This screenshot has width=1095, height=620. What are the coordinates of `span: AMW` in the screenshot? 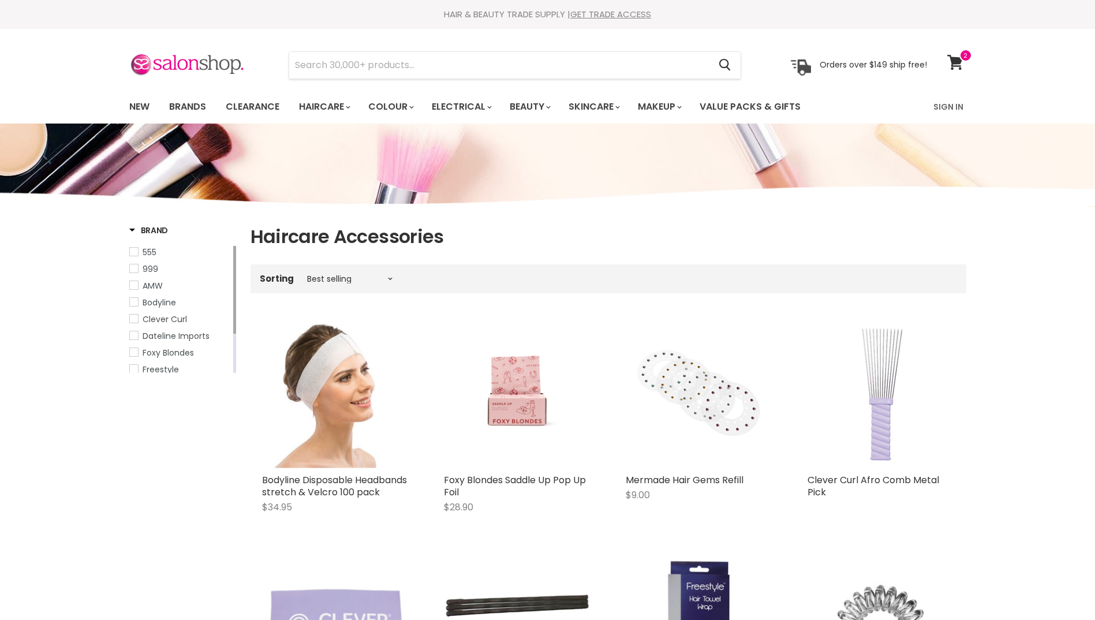 It's located at (152, 286).